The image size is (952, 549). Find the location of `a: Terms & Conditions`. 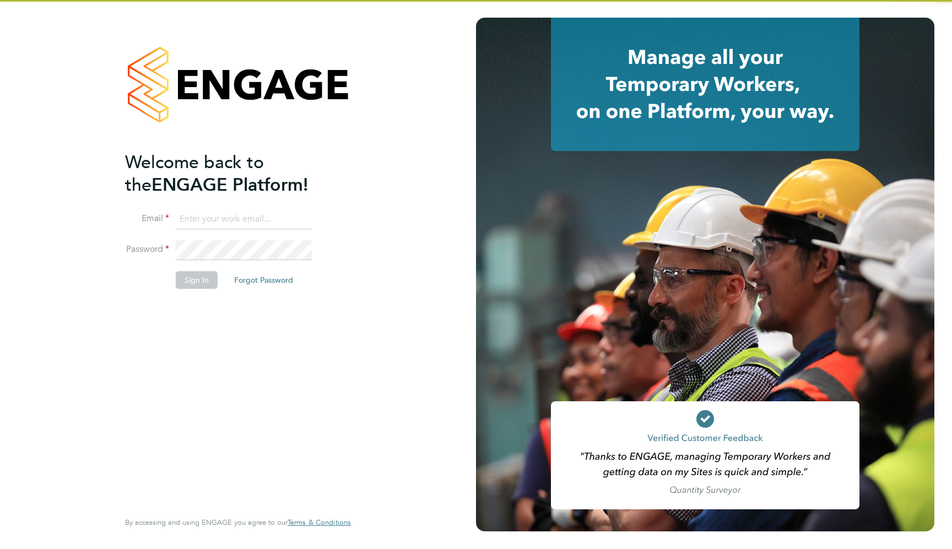

a: Terms & Conditions is located at coordinates (319, 523).